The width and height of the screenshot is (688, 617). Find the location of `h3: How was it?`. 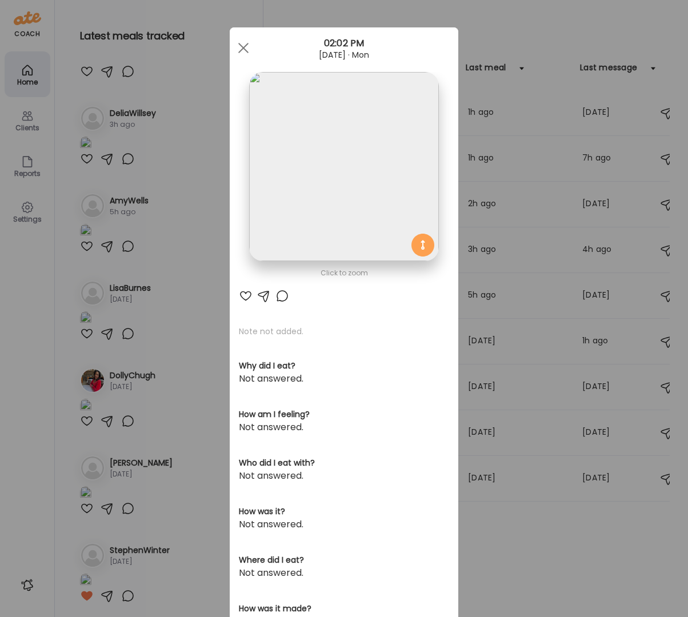

h3: How was it? is located at coordinates (344, 512).